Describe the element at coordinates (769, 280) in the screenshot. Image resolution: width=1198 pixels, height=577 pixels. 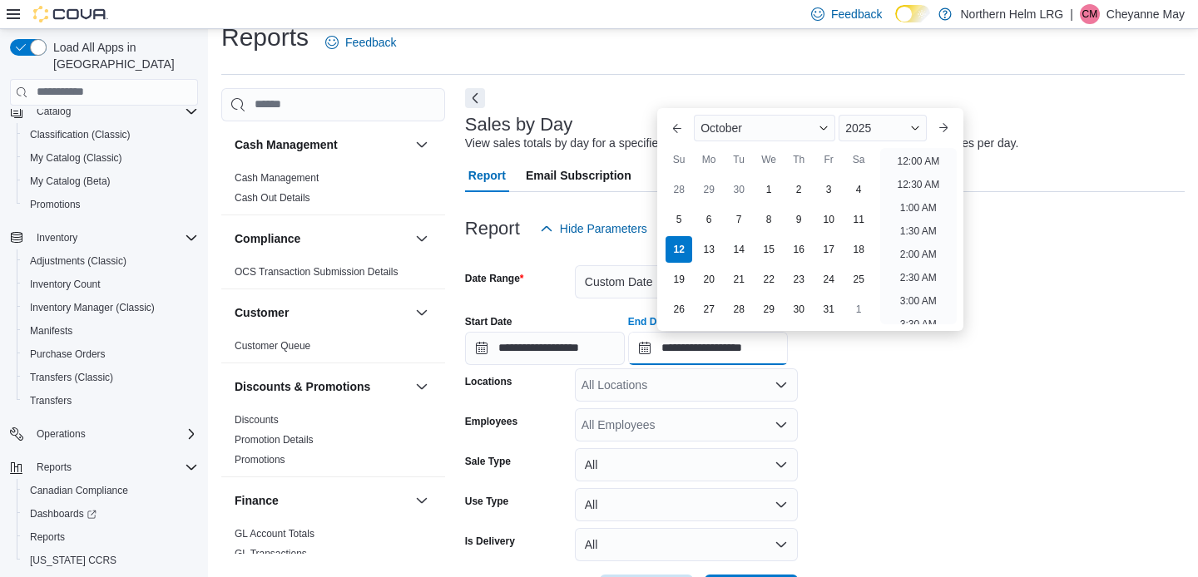
I see `div: day-22` at that location.